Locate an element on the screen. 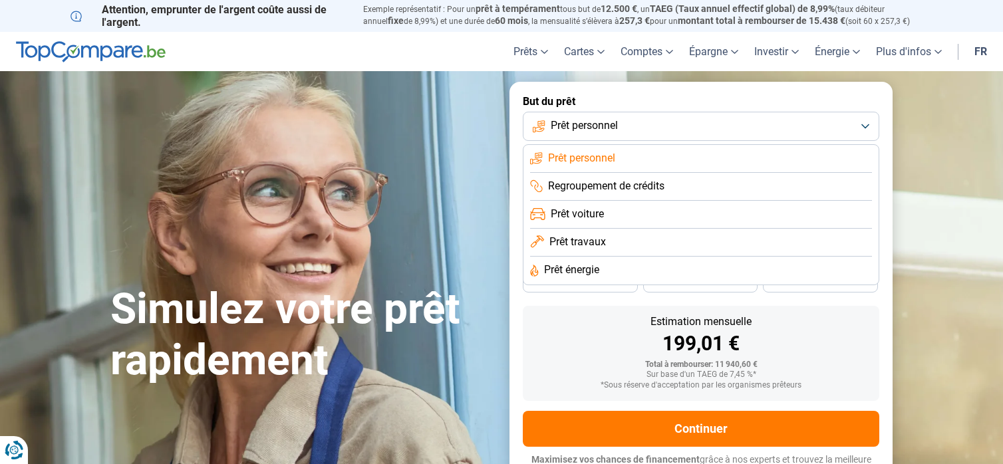 The image size is (1003, 464). span: Regroupement de crédits is located at coordinates (606, 186).